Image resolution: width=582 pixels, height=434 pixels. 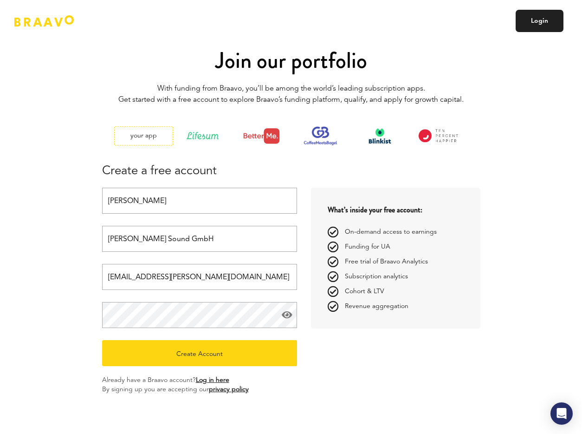 I want to click on span: Show password, so click(x=287, y=315).